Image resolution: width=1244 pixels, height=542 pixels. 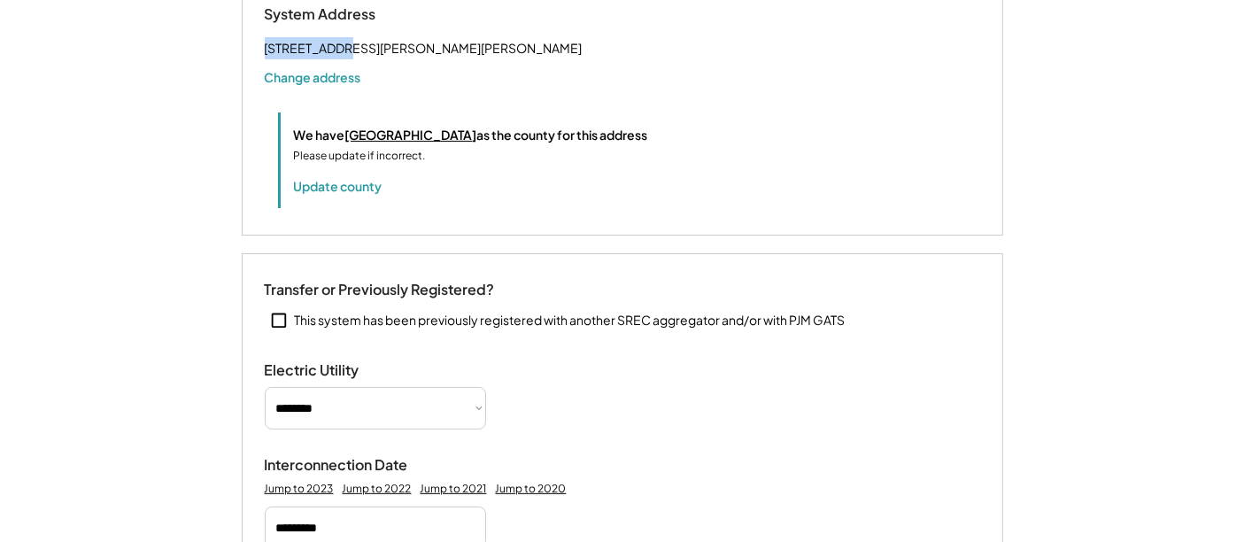 I want to click on div: We have as the county for this address, so click(x=471, y=135).